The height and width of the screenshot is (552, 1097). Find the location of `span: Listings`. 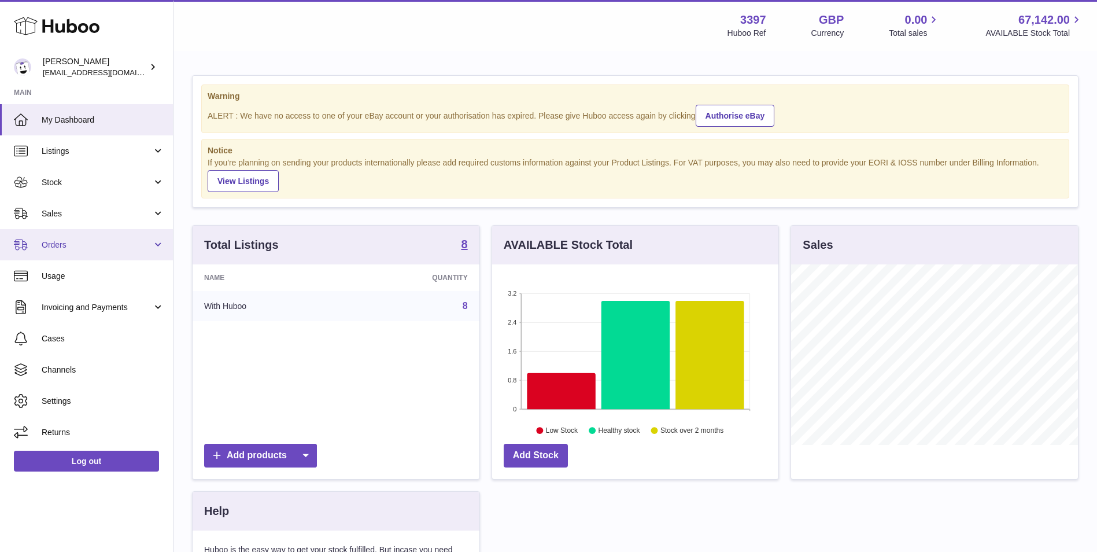

span: Listings is located at coordinates (97, 151).